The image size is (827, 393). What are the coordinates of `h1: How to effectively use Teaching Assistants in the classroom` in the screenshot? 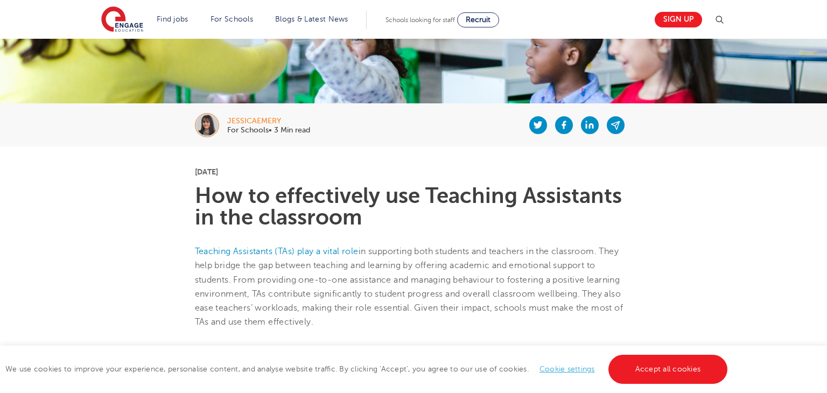 It's located at (413, 207).